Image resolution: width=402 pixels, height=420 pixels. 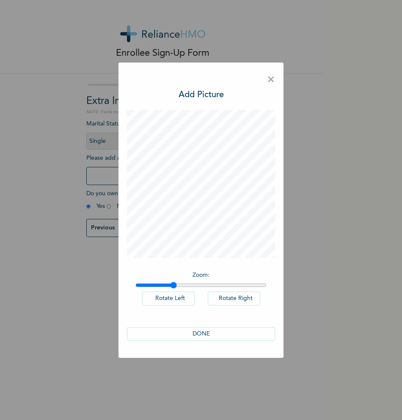 I want to click on span: Please add a recent Passport Photograph, so click(x=162, y=172).